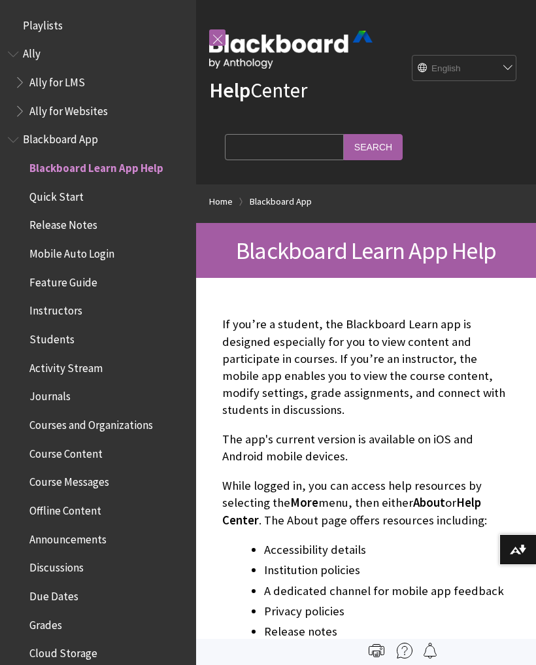  Describe the element at coordinates (50, 394) in the screenshot. I see `span: Journals` at that location.